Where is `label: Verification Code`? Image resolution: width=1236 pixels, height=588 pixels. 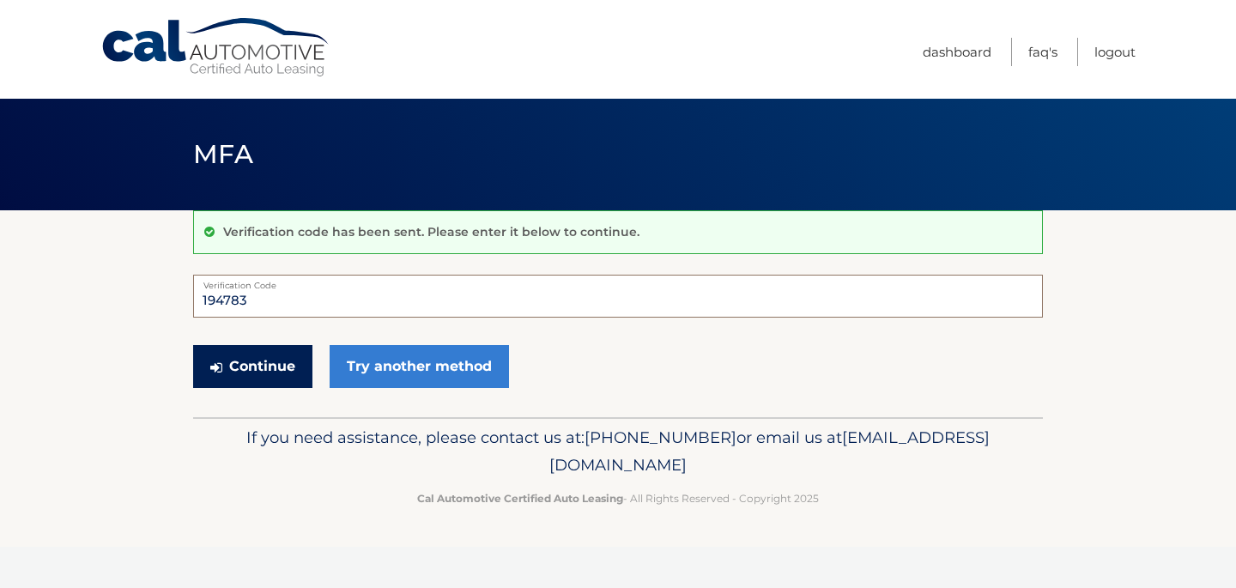
label: Verification Code is located at coordinates (618, 282).